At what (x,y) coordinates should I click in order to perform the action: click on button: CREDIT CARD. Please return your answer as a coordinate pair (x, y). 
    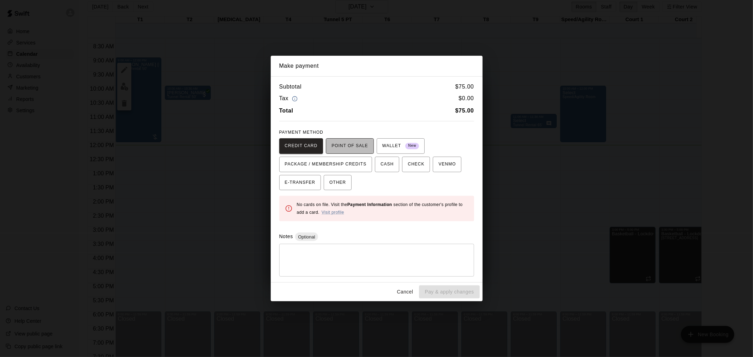
    Looking at the image, I should click on (301, 146).